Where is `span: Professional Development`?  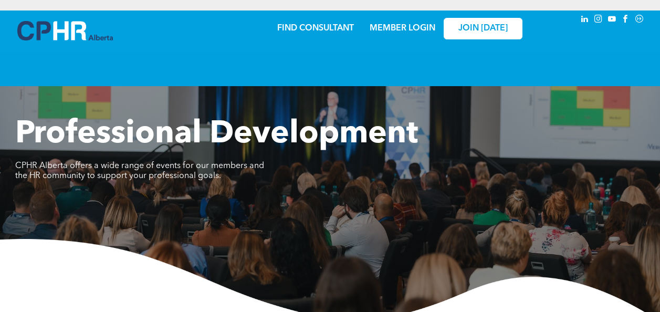
span: Professional Development is located at coordinates (216, 134).